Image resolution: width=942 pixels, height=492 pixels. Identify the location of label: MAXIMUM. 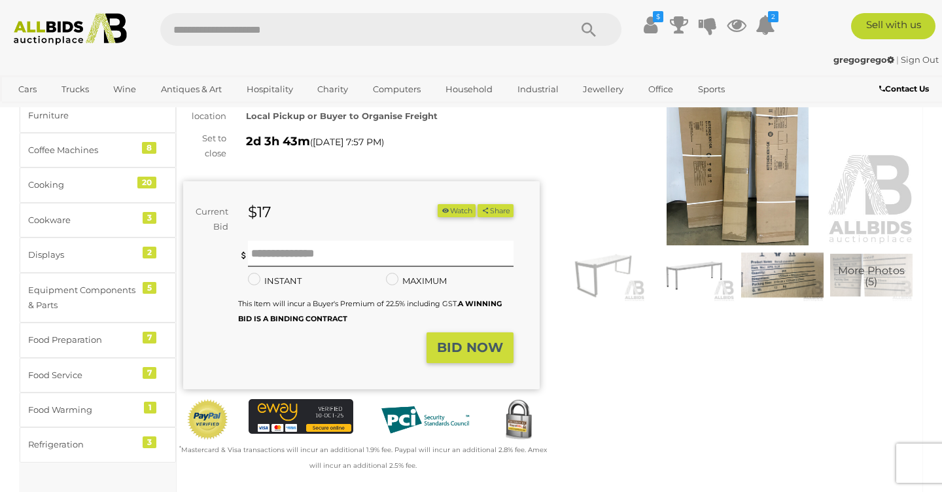
(416, 281).